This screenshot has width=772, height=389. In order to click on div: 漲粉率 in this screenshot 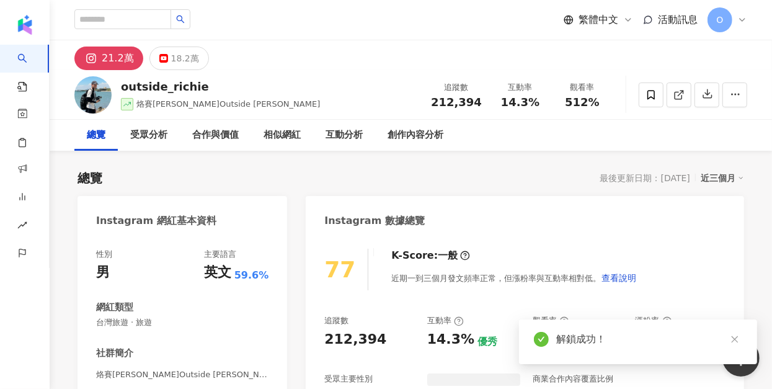, I will do `click(653, 321)`.